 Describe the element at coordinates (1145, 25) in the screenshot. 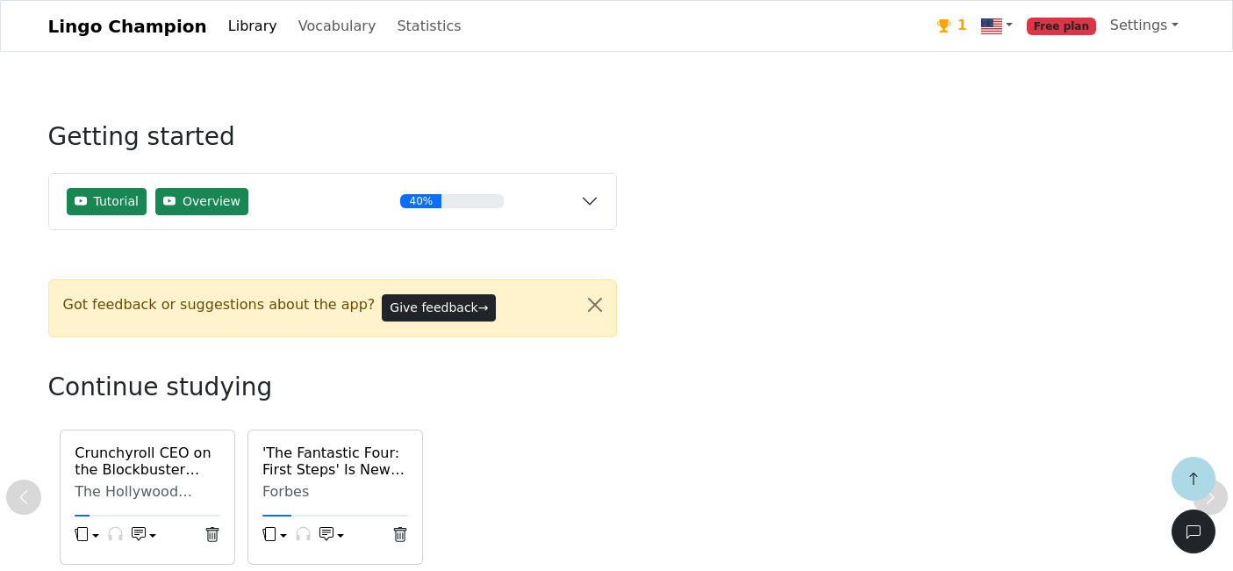

I see `a: Settings` at that location.